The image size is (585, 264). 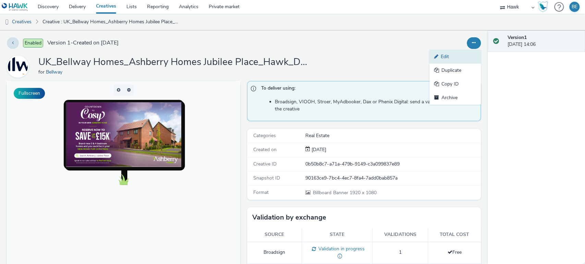 I want to click on a: Edit, so click(x=455, y=57).